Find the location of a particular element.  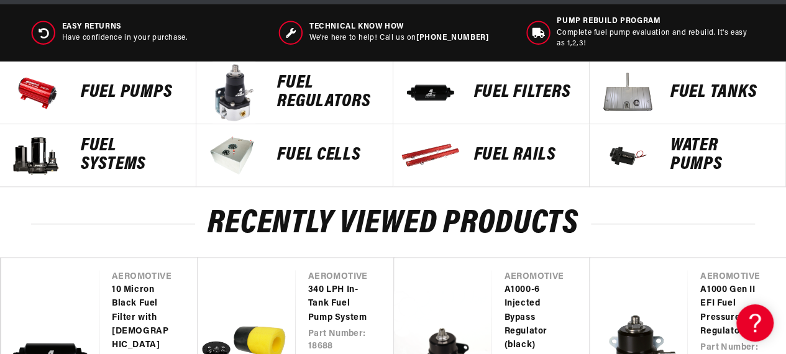

p: FUEL REGULATORS is located at coordinates (328, 93).